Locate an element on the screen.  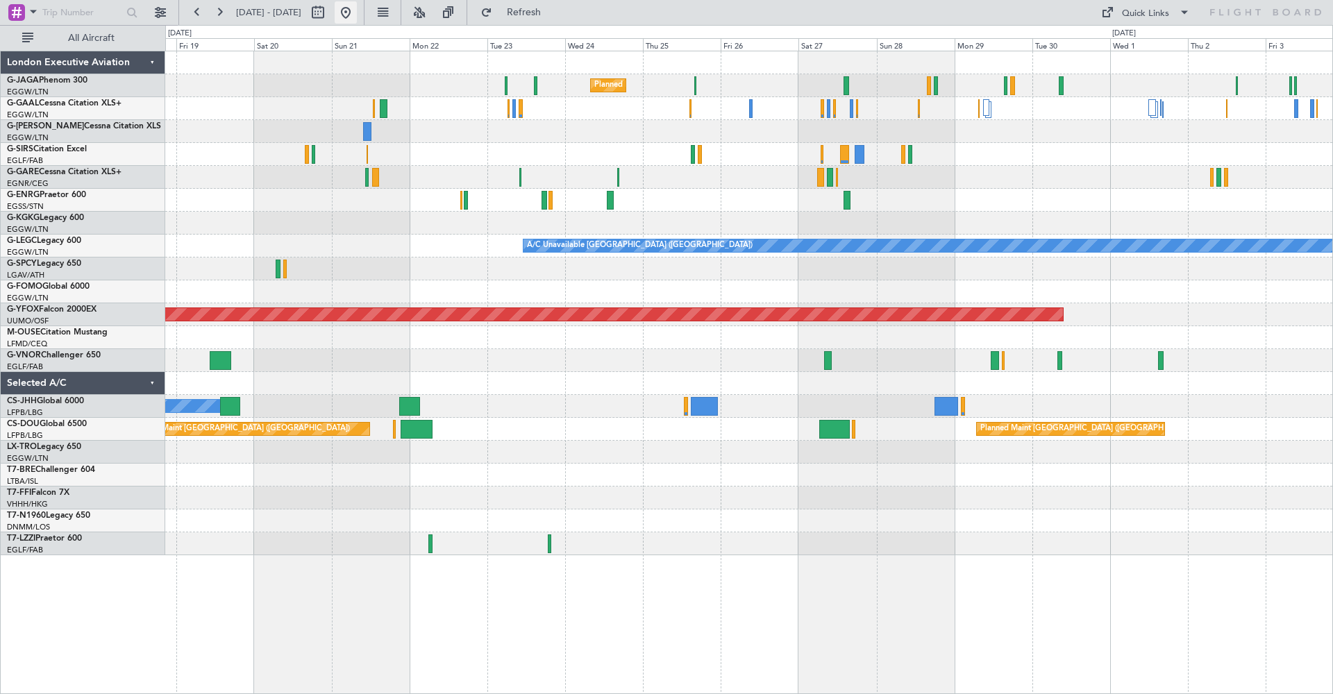
span: G-GAAL is located at coordinates (23, 103).